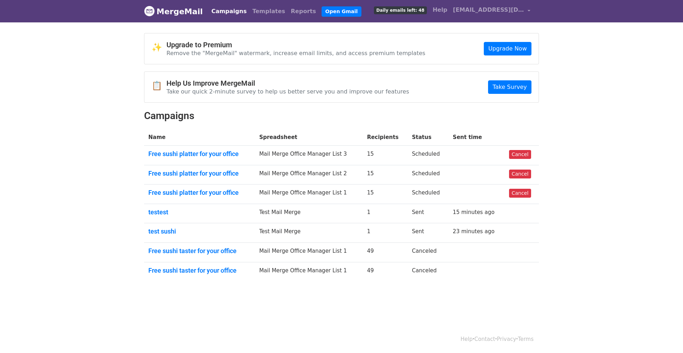 The height and width of the screenshot is (353, 683). What do you see at coordinates (296, 53) in the screenshot?
I see `p: Remove the "MergeMail" watermark, increase email limits, and access premium templates` at bounding box center [296, 53].